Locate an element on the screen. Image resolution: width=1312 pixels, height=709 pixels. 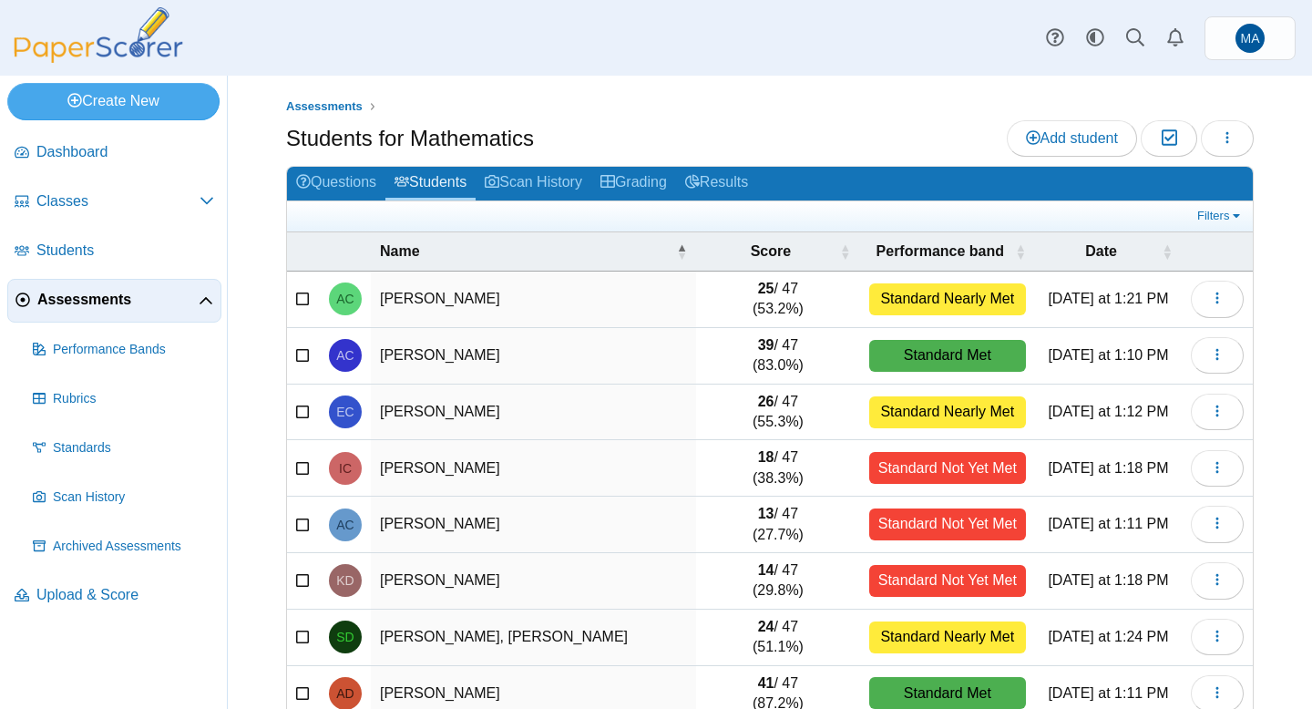
td: / 47 (55.3%) is located at coordinates (777, 413).